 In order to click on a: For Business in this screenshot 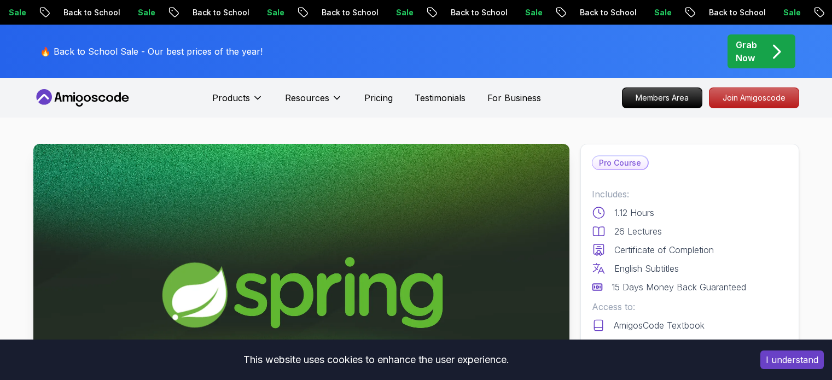, I will do `click(514, 98)`.